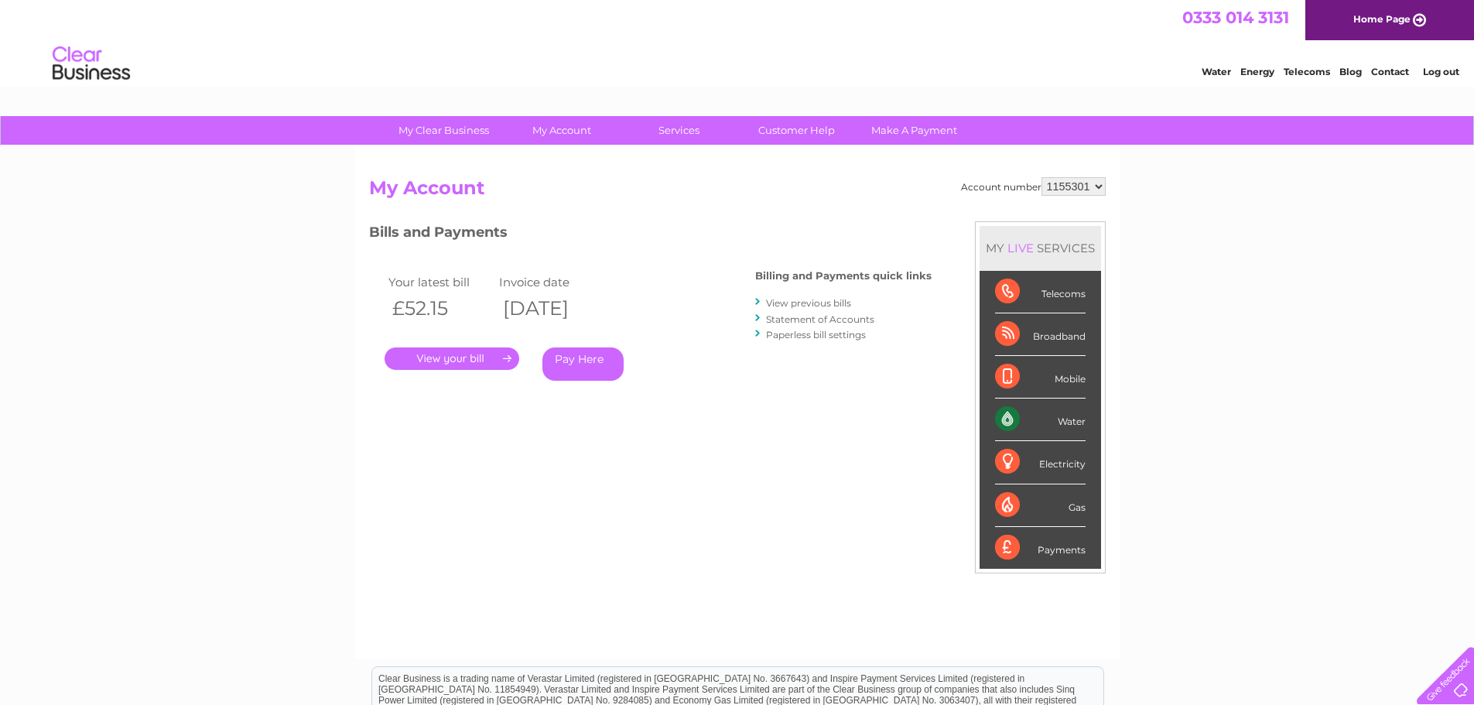 The height and width of the screenshot is (705, 1474). Describe the element at coordinates (1040, 548) in the screenshot. I see `div: Payments` at that location.